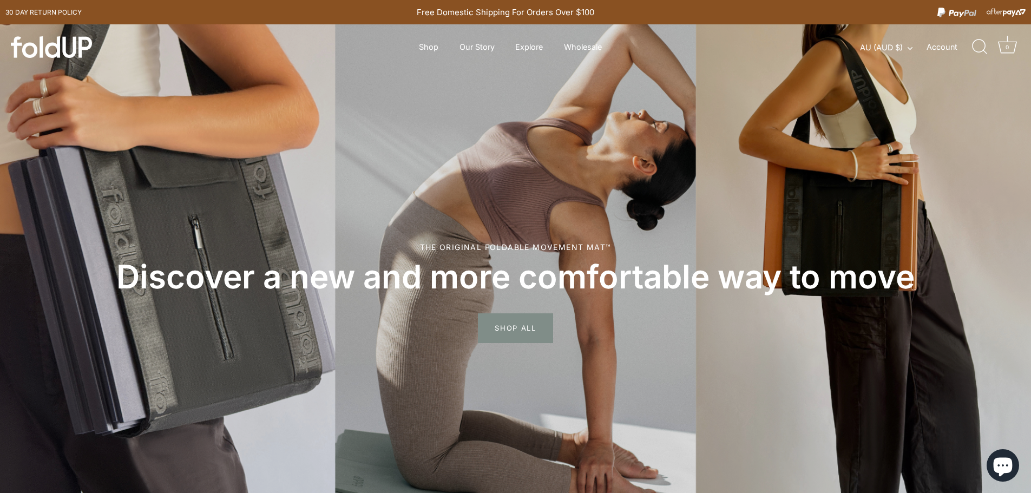 This screenshot has width=1031, height=493. I want to click on button: AU (AUD $), so click(892, 48).